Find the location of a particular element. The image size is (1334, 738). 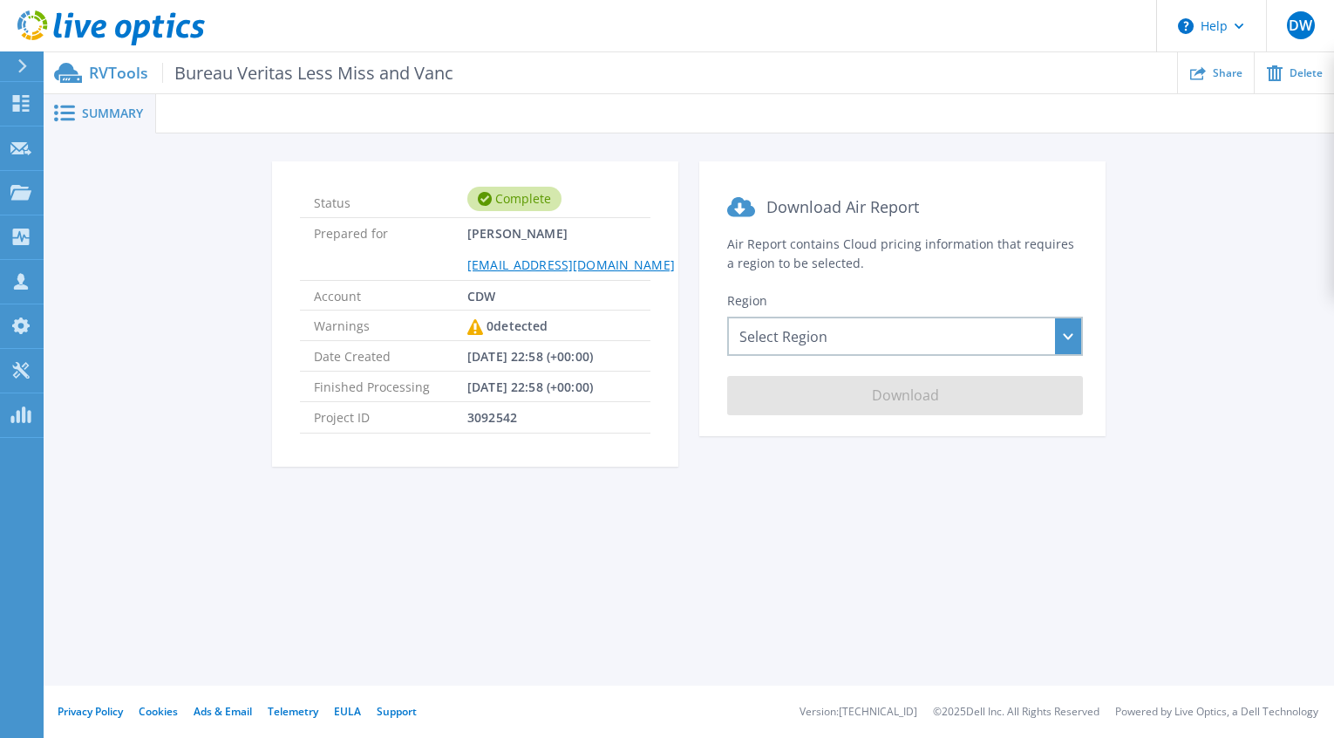

span: Prepared for is located at coordinates (391, 249).